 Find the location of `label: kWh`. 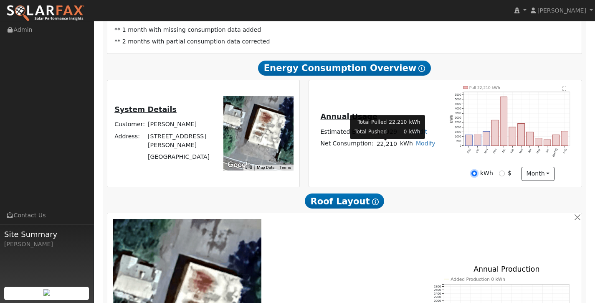

label: kWh is located at coordinates (486, 173).